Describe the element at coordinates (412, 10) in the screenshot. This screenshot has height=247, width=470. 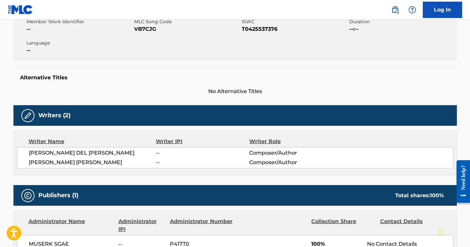
I see `div: Help` at that location.